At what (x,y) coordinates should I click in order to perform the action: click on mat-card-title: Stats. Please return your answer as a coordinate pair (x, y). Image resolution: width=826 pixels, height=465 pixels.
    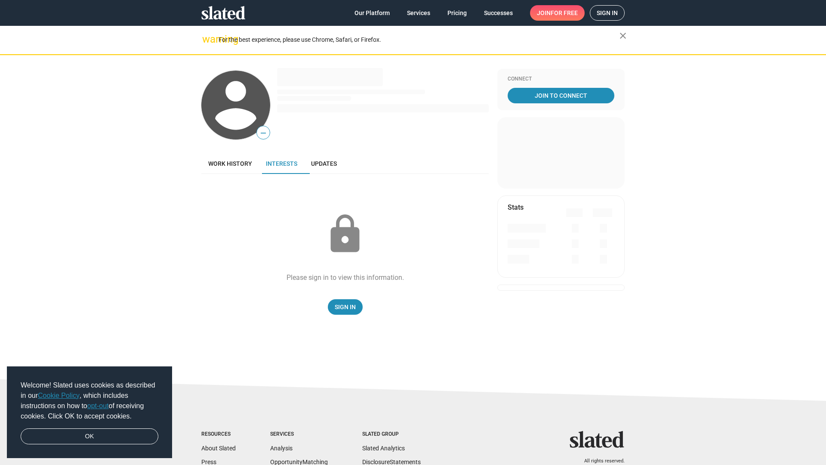
    Looking at the image, I should click on (515, 207).